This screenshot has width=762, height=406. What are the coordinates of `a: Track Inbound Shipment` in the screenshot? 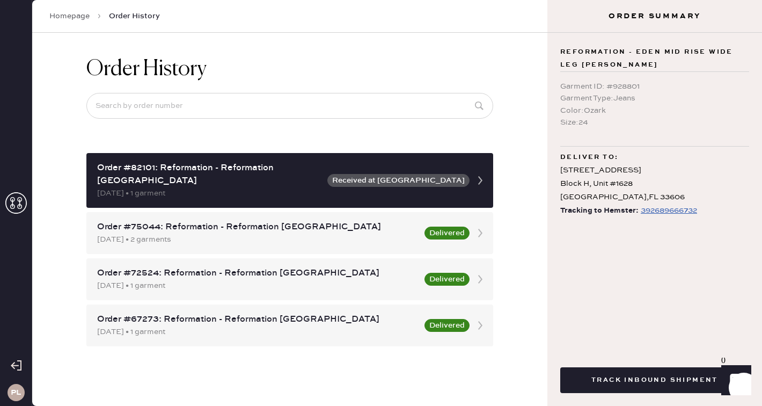 It's located at (655, 379).